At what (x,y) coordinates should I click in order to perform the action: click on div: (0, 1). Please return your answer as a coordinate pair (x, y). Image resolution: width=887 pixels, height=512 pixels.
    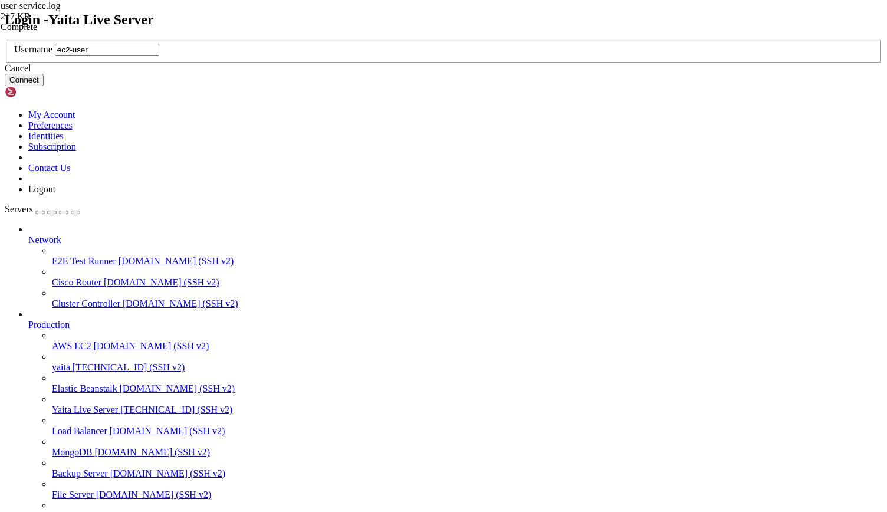
    Looking at the image, I should click on (7, 19).